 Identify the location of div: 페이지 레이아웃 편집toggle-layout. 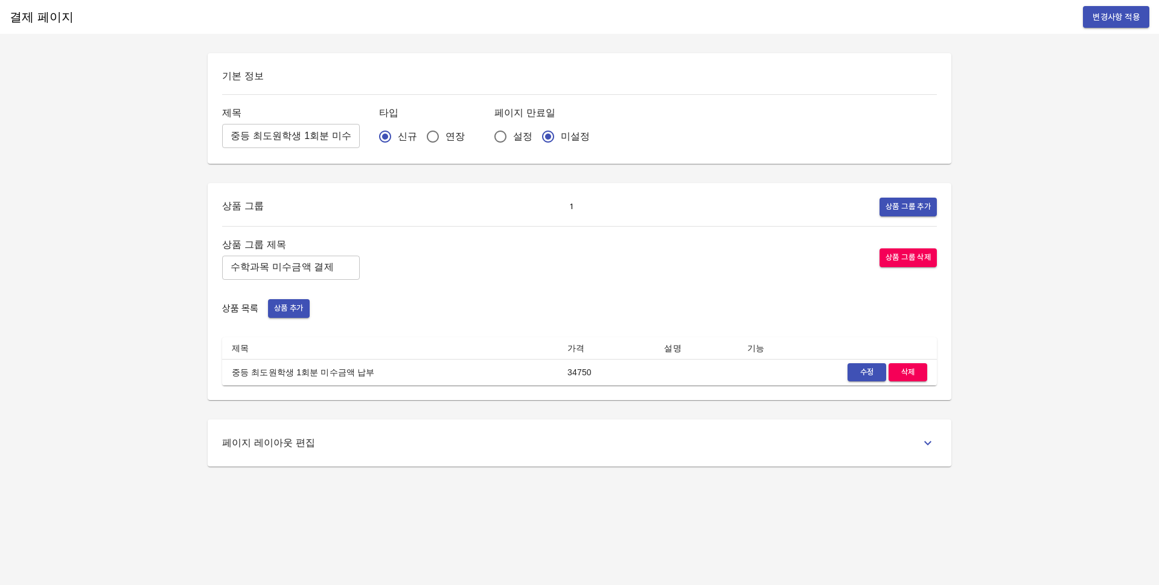
(580, 443).